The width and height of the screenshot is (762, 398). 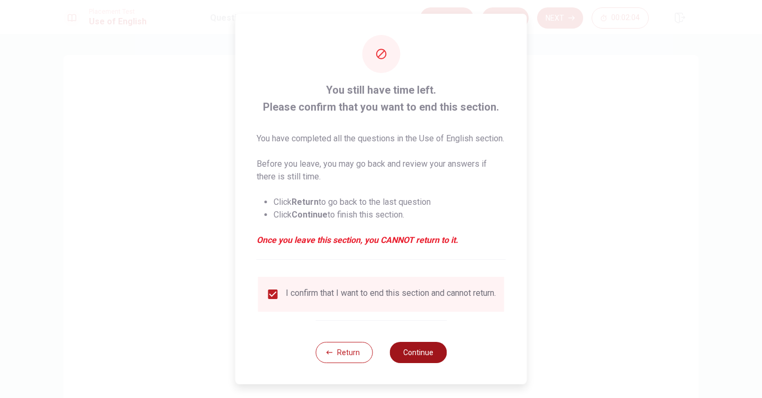 I want to click on strong: Continue, so click(x=309, y=214).